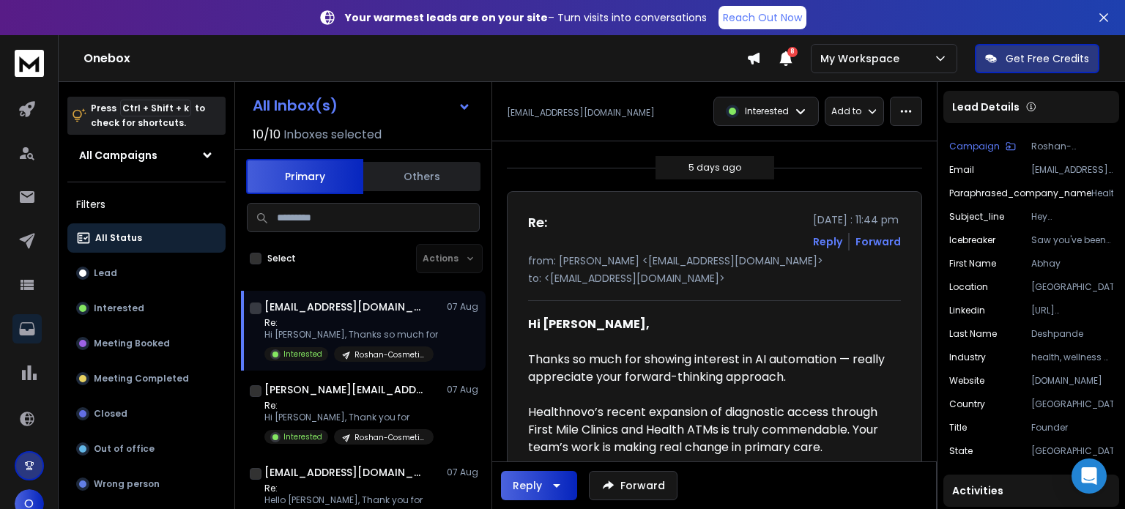 This screenshot has height=509, width=1125. Describe the element at coordinates (1072, 264) in the screenshot. I see `p: Abhay` at that location.